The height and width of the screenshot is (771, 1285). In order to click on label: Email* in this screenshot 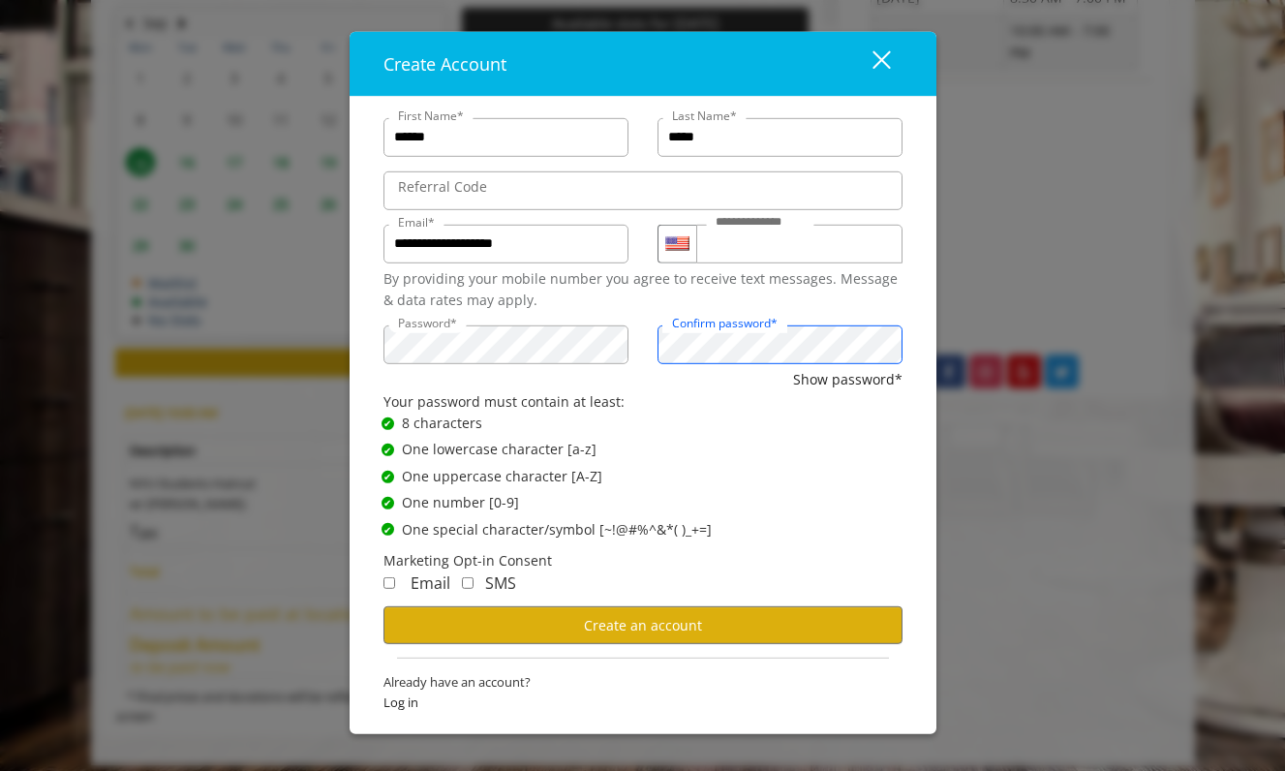, I will do `click(416, 221)`.